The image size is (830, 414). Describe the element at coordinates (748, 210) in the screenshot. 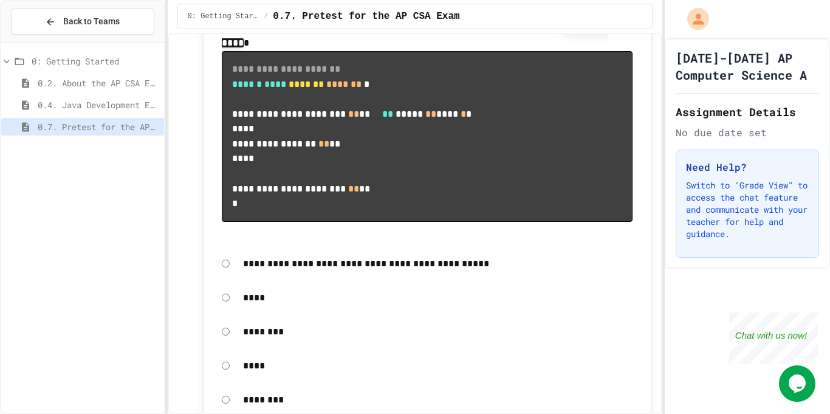

I see `p: Switch to "Grade View" to access the chat feature and communicate with your teacher for help and ...` at that location.